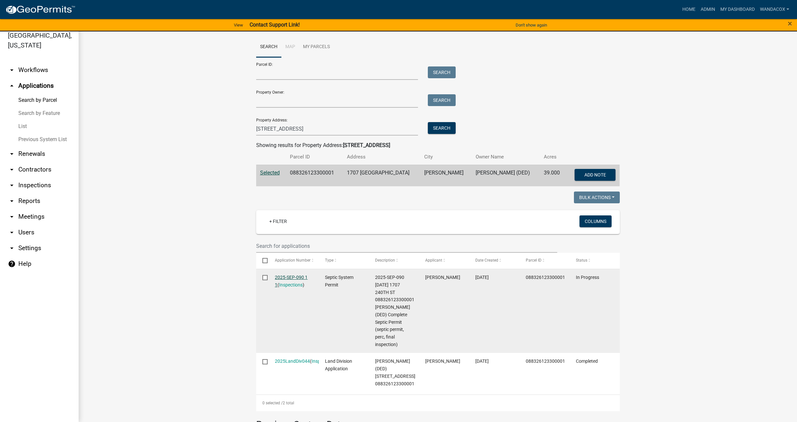  I want to click on a: View, so click(239, 25).